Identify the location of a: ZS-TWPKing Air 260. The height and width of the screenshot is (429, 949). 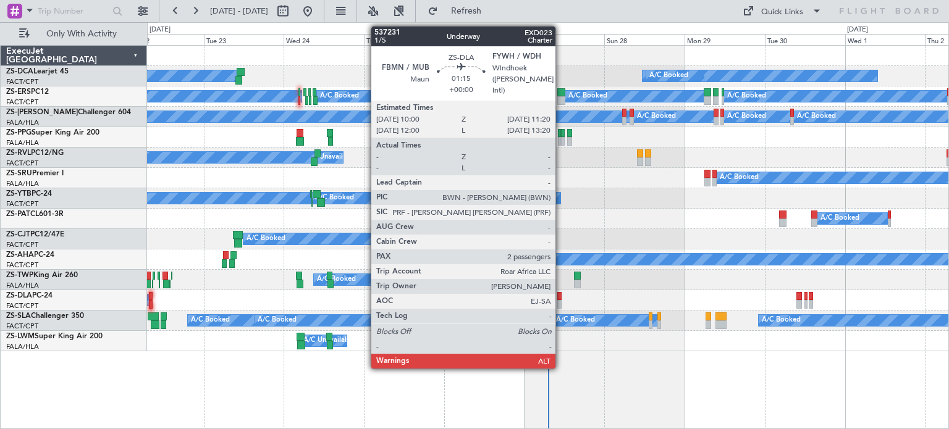
(42, 276).